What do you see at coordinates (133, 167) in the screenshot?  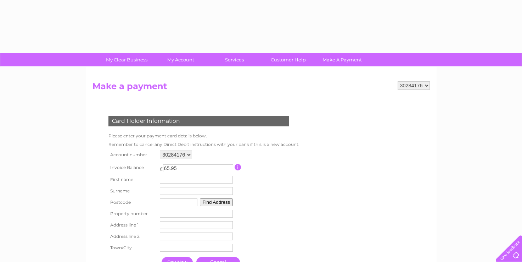 I see `th: Invoice Balance` at bounding box center [133, 167].